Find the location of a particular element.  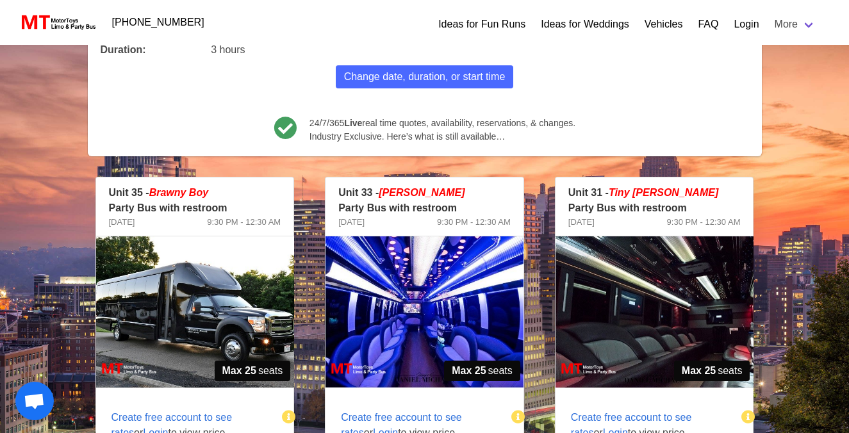

a: Ideas for Weddings is located at coordinates (585, 24).